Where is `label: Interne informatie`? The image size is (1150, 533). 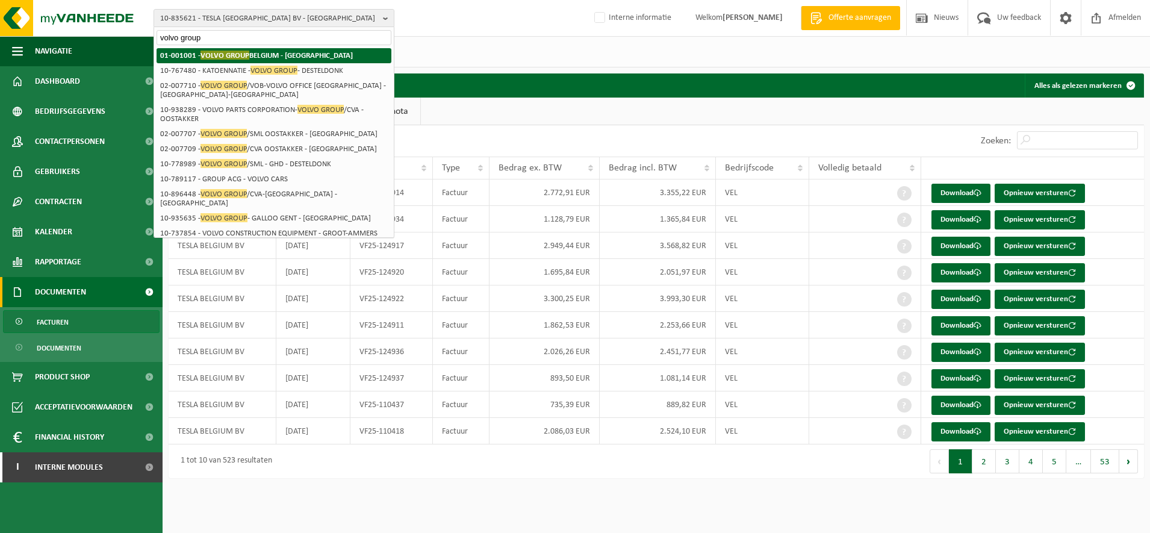 label: Interne informatie is located at coordinates (631, 18).